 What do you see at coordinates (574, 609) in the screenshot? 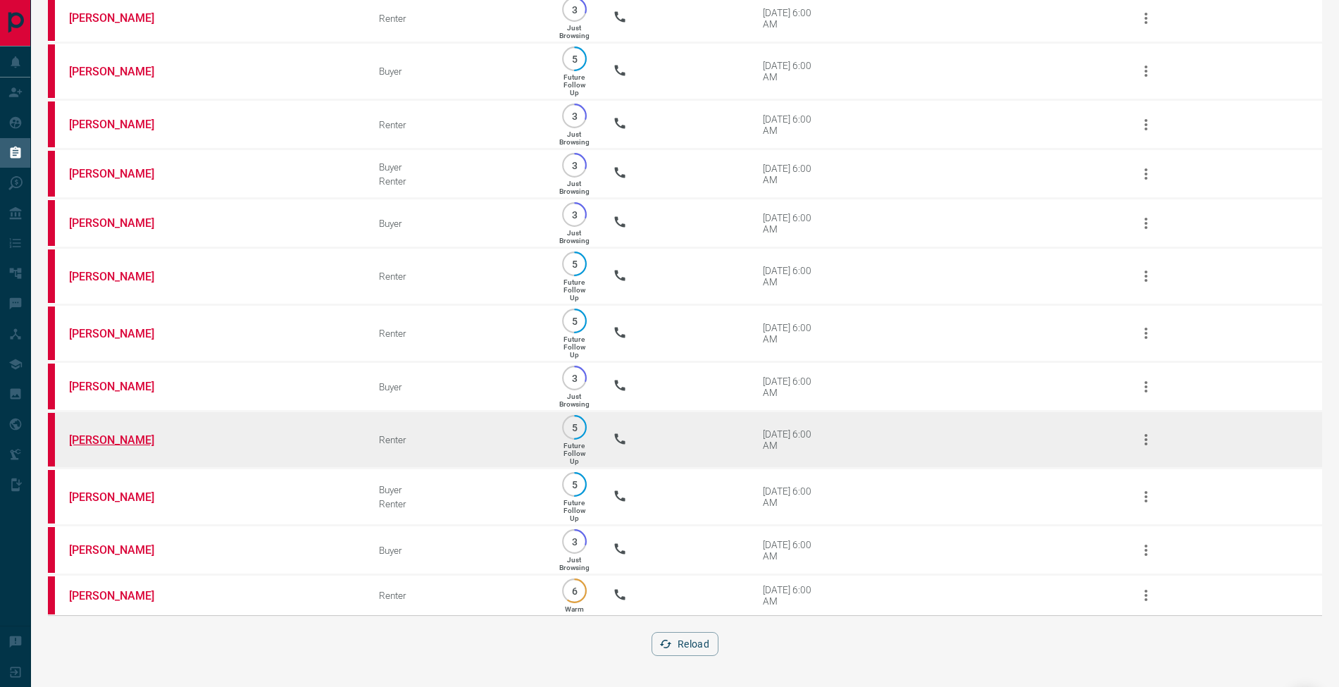
I see `p: Warm` at bounding box center [574, 609].